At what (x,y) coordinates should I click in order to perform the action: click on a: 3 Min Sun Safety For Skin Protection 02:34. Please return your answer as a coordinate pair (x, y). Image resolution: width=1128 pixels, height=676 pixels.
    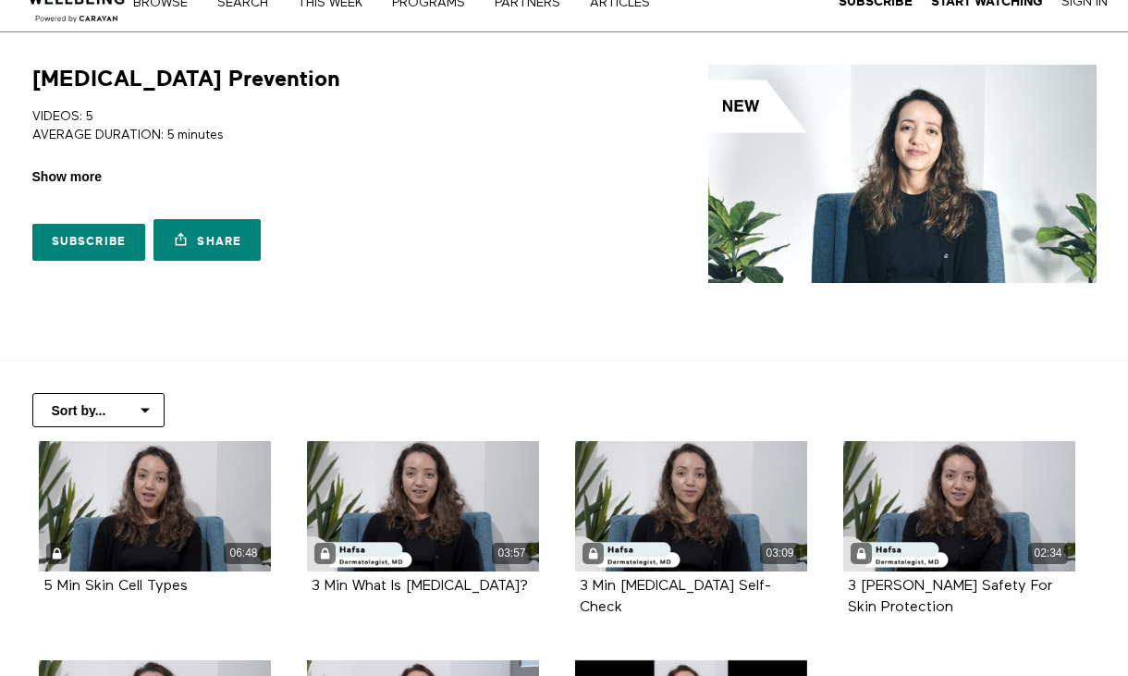
    Looking at the image, I should click on (959, 506).